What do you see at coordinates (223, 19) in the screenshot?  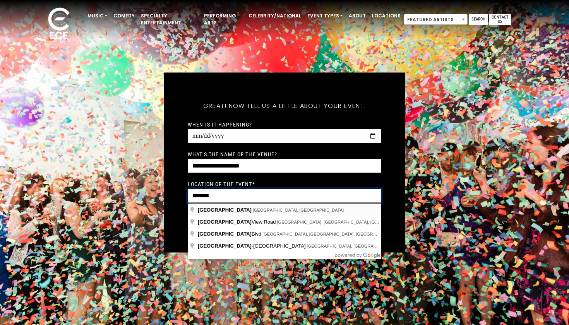 I see `a: Performing Arts` at bounding box center [223, 19].